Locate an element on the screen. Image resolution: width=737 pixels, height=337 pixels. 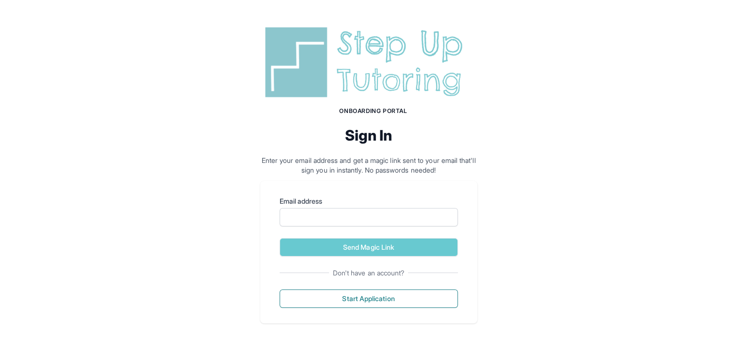
label: Email address is located at coordinates (369, 201).